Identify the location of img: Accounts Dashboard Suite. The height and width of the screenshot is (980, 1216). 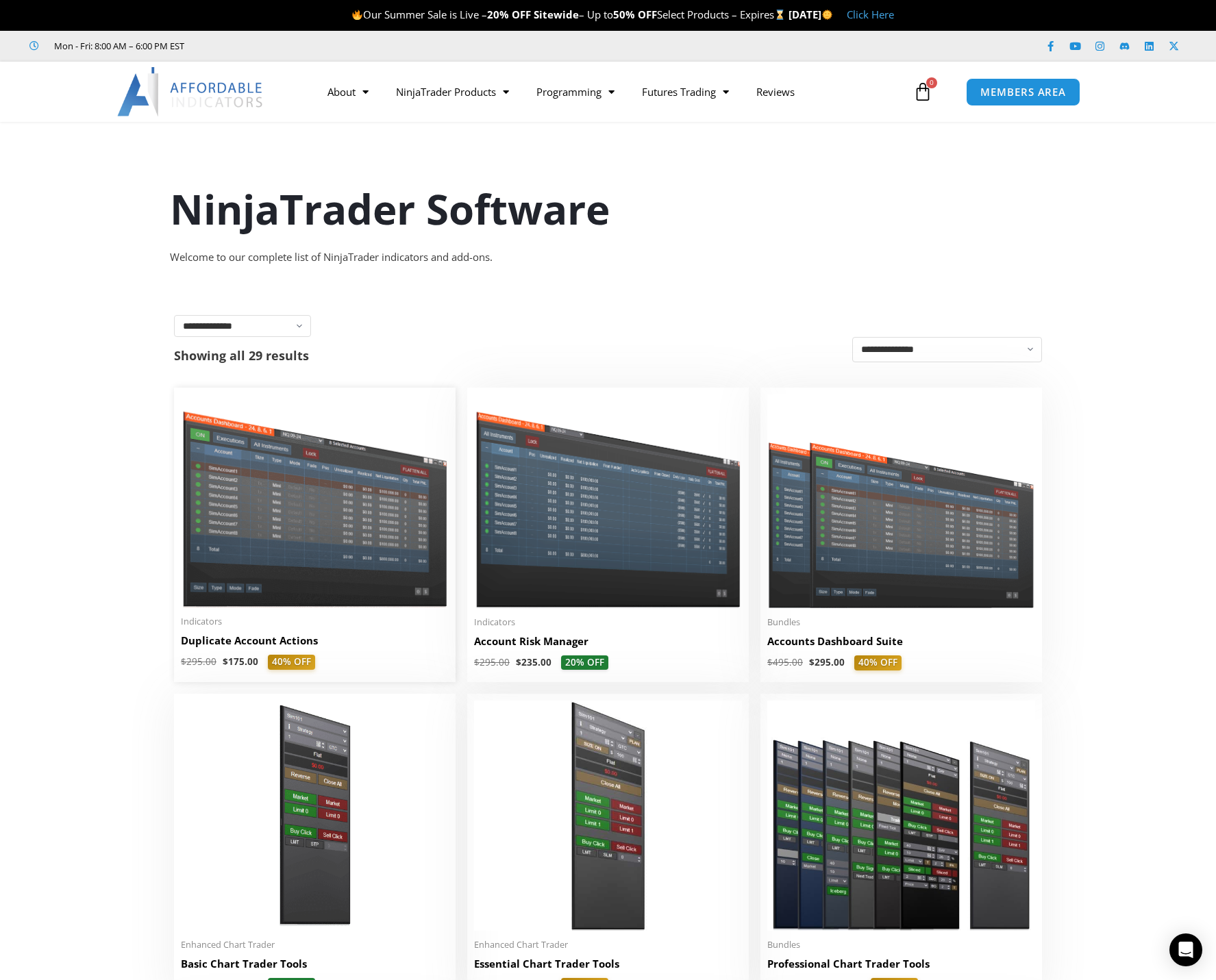
(901, 501).